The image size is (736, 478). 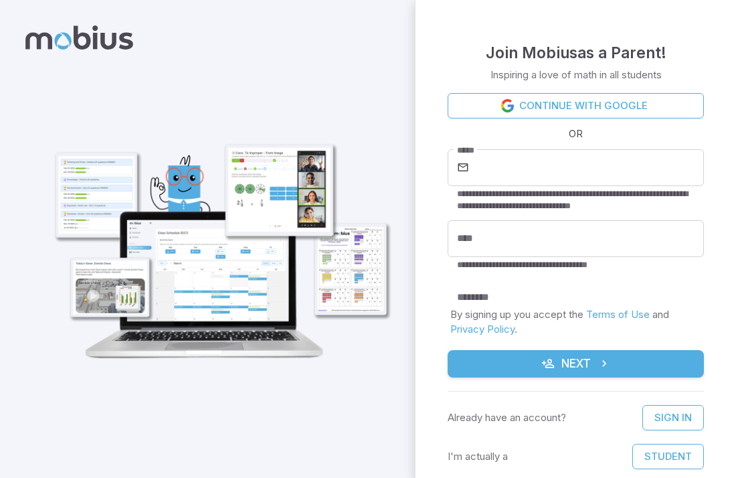 What do you see at coordinates (218, 237) in the screenshot?
I see `img: parent_1-illustration` at bounding box center [218, 237].